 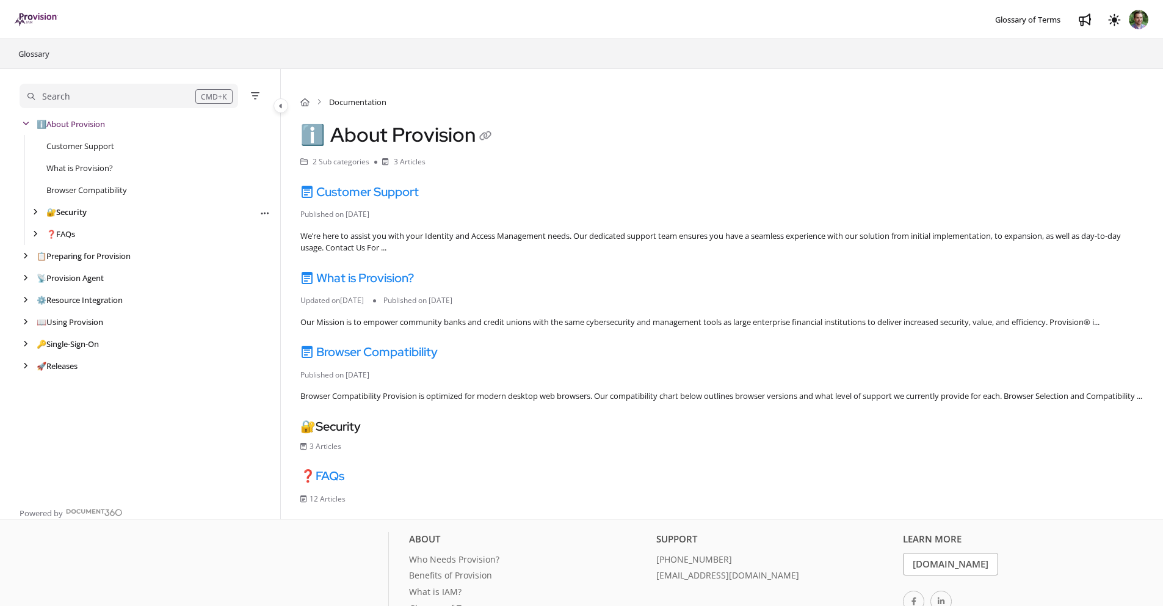 I want to click on h1: About Provision, so click(x=397, y=134).